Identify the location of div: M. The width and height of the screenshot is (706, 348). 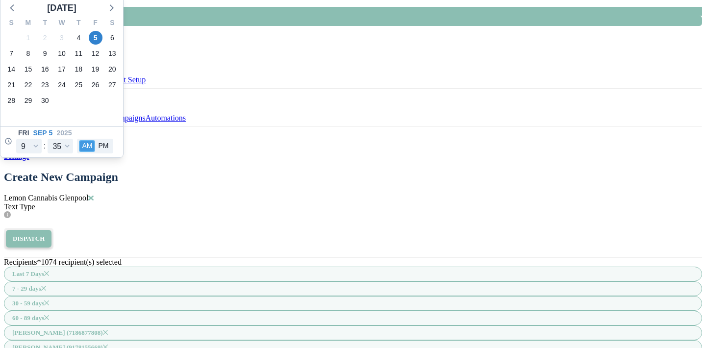
(28, 24).